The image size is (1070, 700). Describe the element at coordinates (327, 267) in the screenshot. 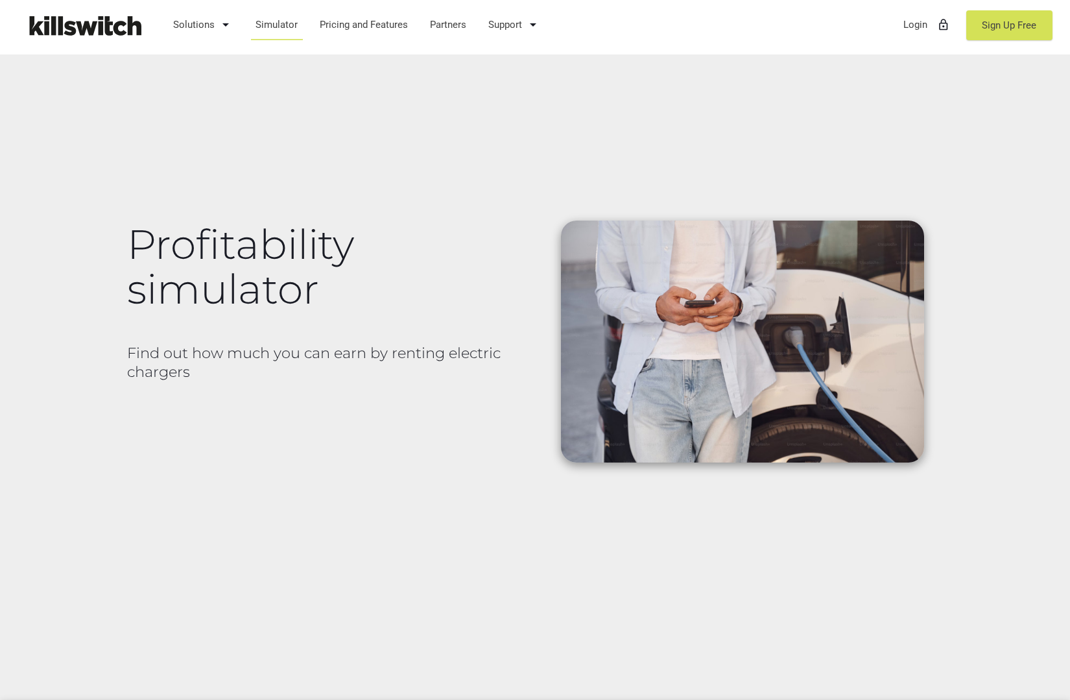

I see `h1: Profitability simulator` at that location.